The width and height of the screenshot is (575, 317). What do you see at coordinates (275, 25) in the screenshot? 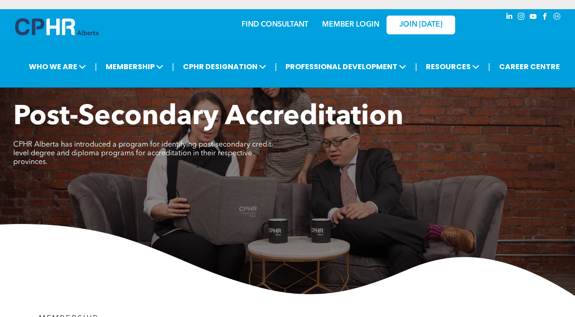
I see `a: FIND CONSULTANT` at bounding box center [275, 25].